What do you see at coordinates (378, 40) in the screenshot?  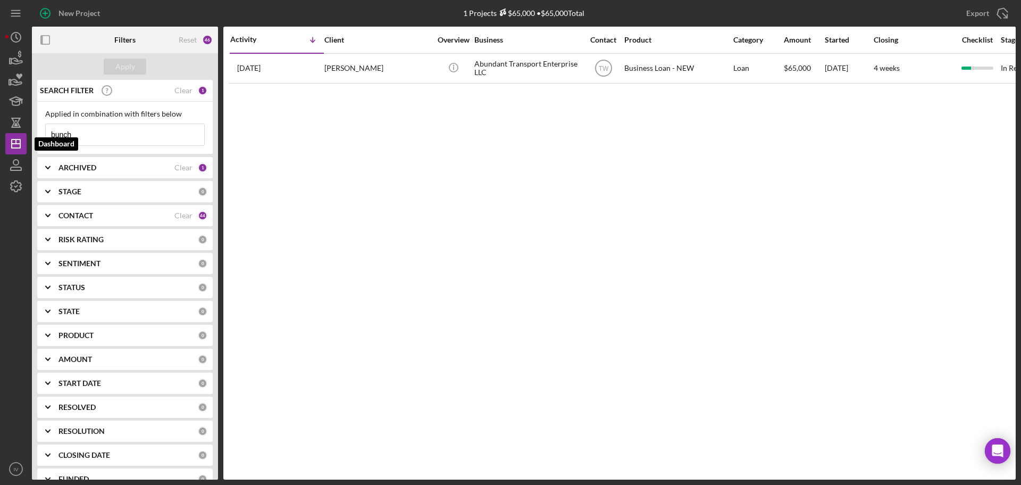 I see `div: Client` at bounding box center [378, 40].